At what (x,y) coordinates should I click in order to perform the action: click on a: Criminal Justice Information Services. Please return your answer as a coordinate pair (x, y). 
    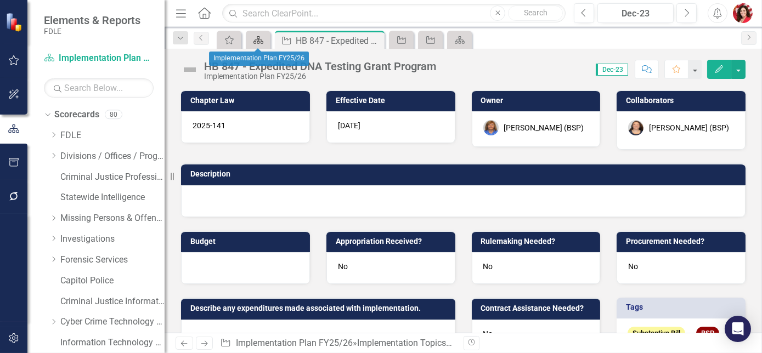
    Looking at the image, I should click on (113, 302).